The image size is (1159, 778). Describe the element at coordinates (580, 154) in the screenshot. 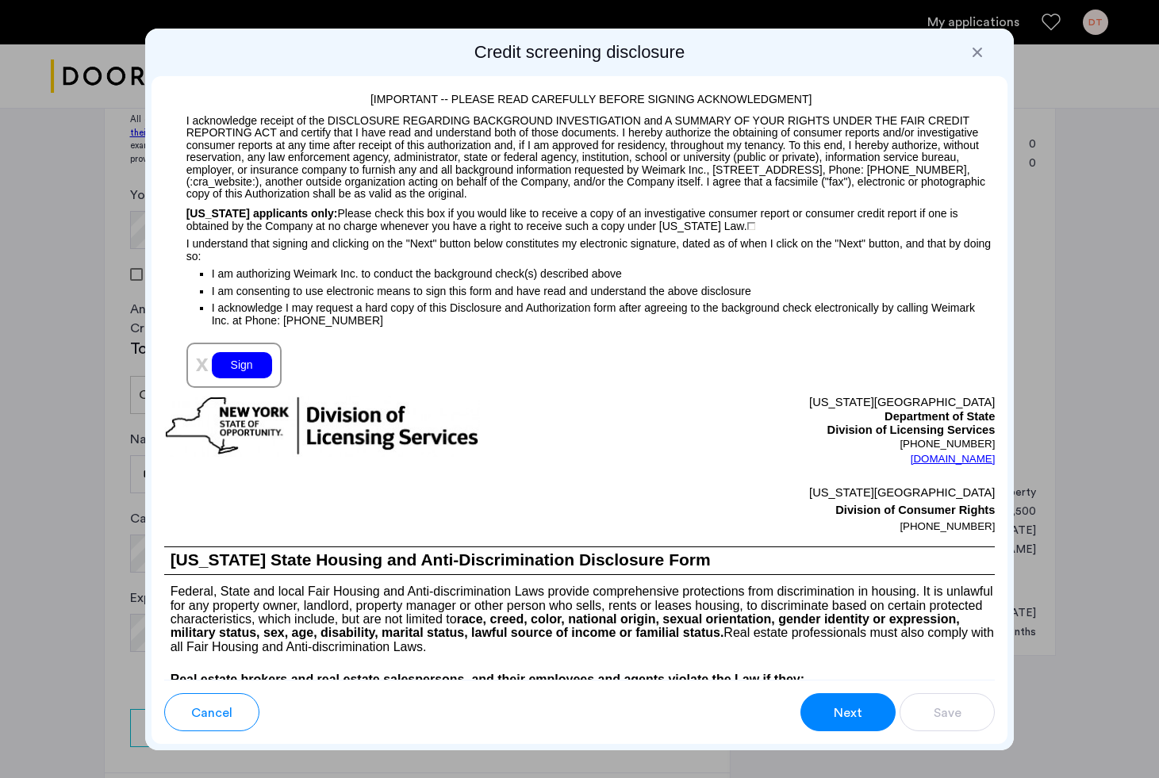

I see `p: I acknowledge receipt of the DISCLOSURE REGARDING BACKGROUND INVESTIGATION and A SUMMARY OF YOUR ...` at that location.